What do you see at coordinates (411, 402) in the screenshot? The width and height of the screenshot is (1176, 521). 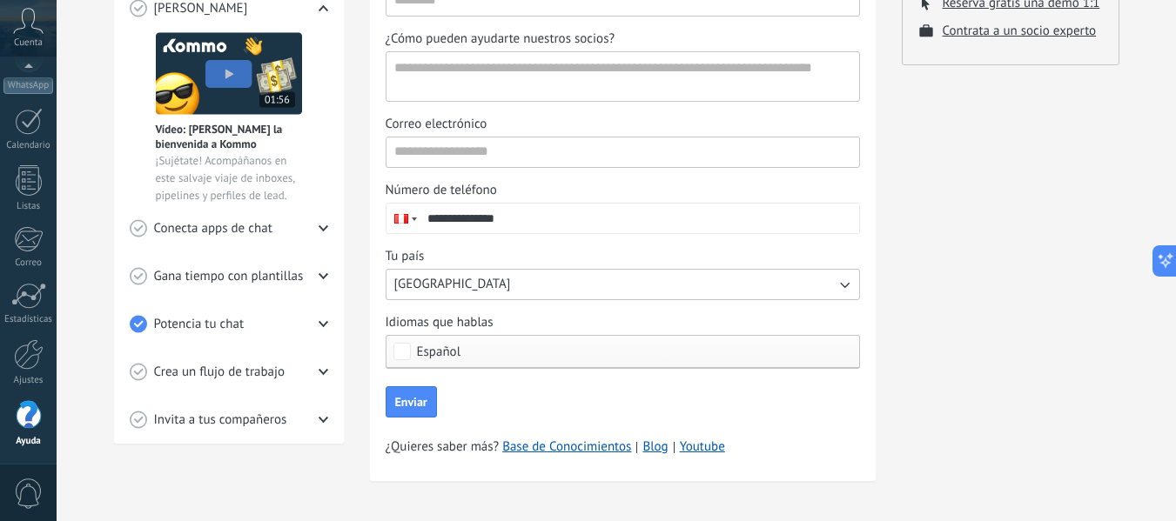 I see `button: Enviar` at bounding box center [411, 402].